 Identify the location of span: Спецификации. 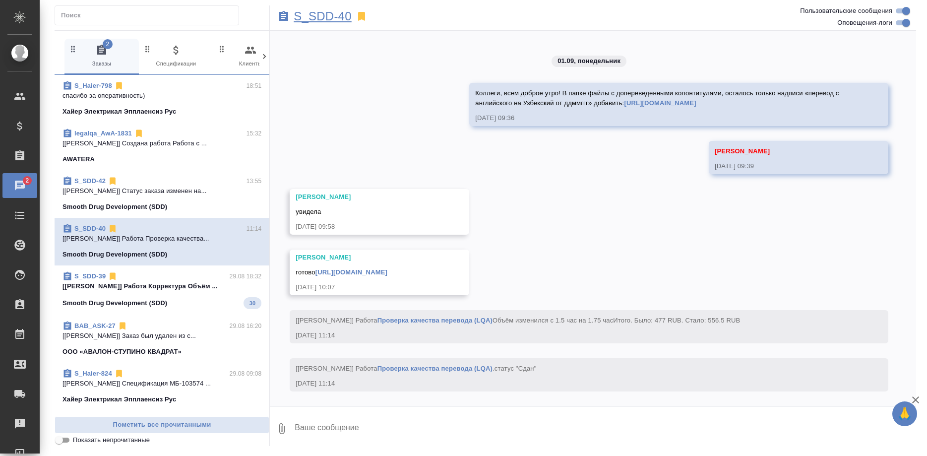
(176, 56).